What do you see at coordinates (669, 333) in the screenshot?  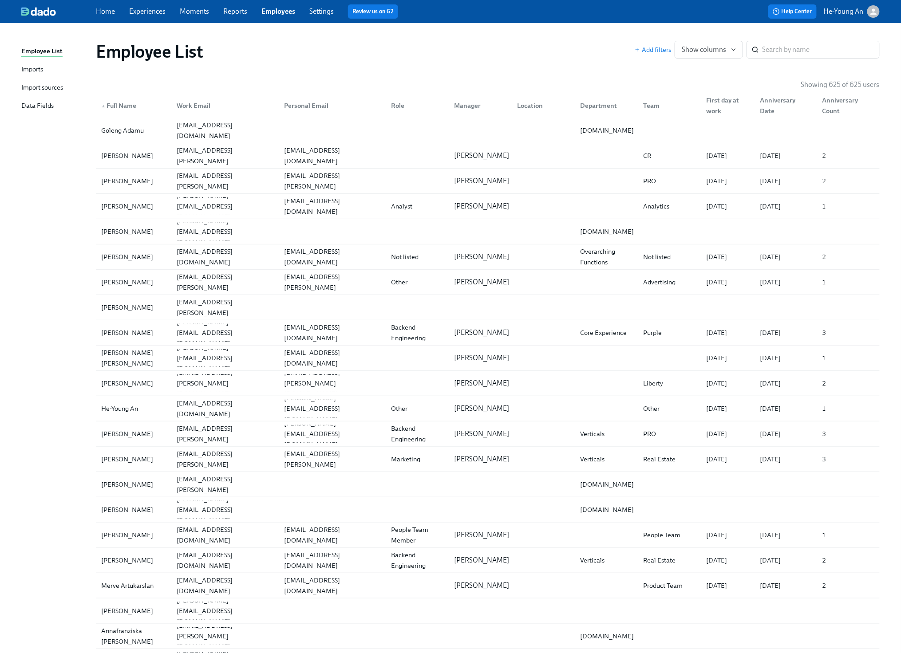 I see `div: Purple` at bounding box center [669, 333].